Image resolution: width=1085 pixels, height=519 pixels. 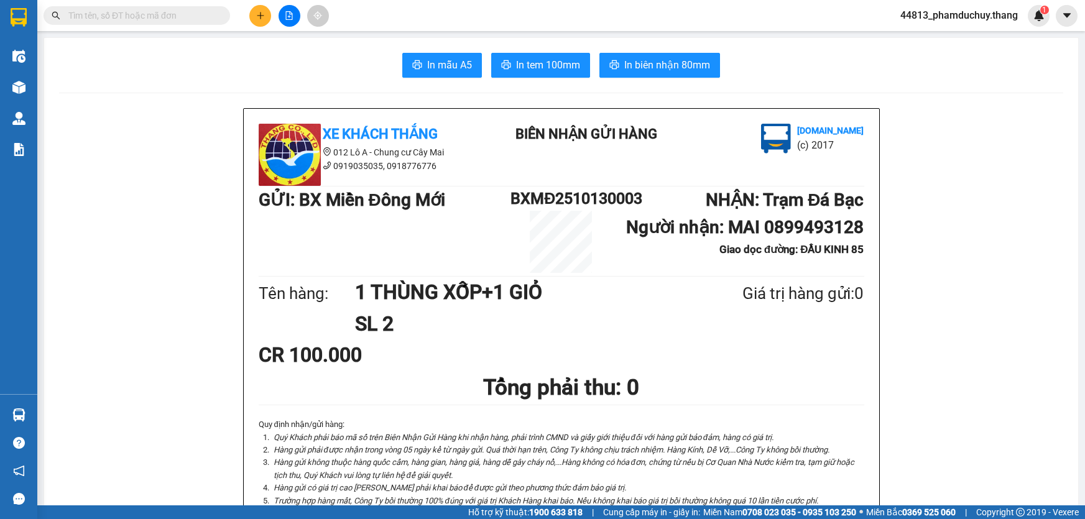 I want to click on img: solution-icon, so click(x=19, y=149).